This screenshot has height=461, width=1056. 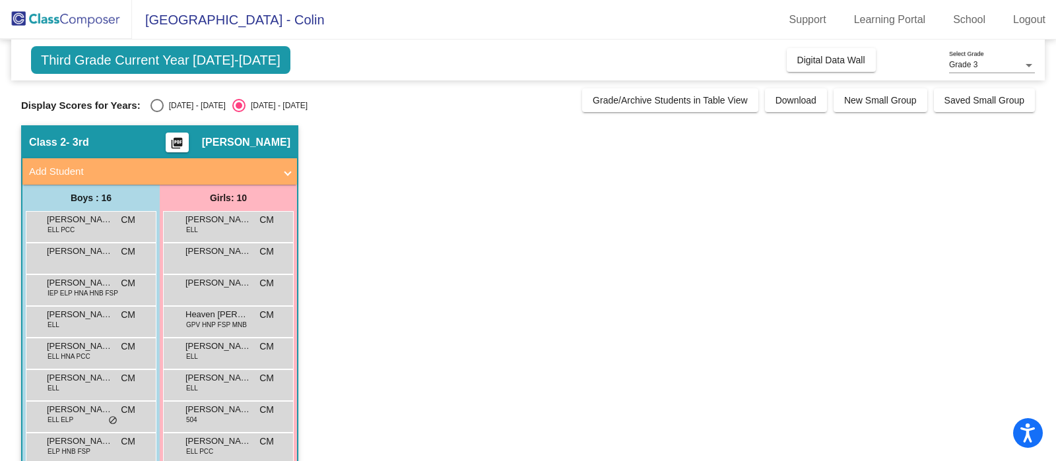 I want to click on span: Saved Small Group, so click(x=984, y=100).